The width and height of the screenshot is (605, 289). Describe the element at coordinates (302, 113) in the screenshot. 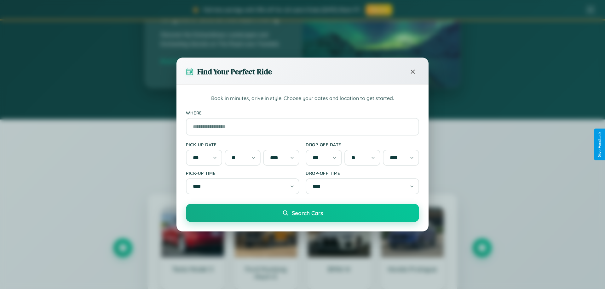

I see `label: Where` at that location.